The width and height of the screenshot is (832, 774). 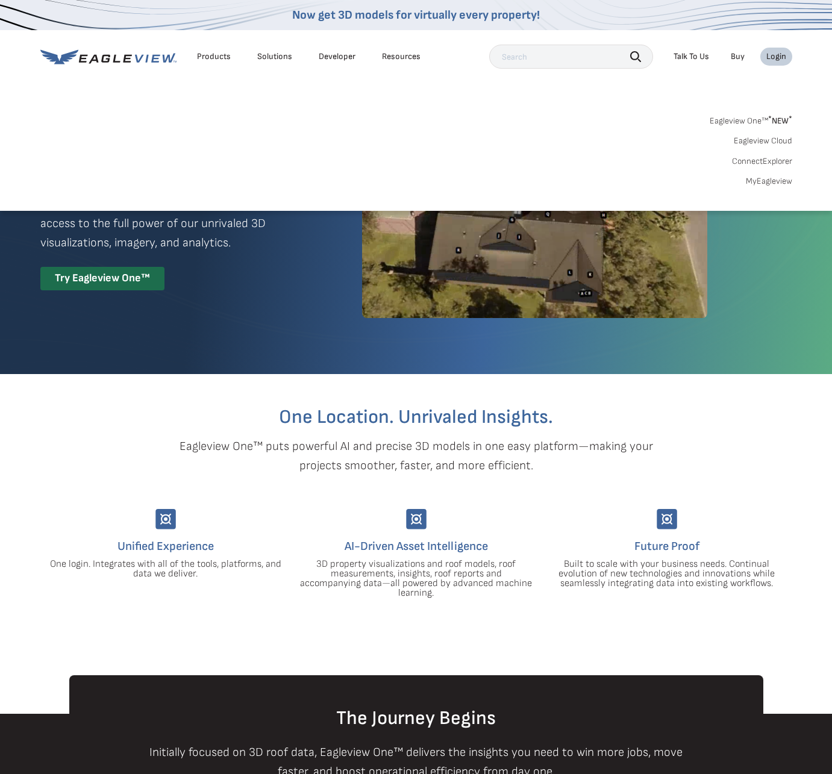 What do you see at coordinates (762, 161) in the screenshot?
I see `a: ConnectExplorer` at bounding box center [762, 161].